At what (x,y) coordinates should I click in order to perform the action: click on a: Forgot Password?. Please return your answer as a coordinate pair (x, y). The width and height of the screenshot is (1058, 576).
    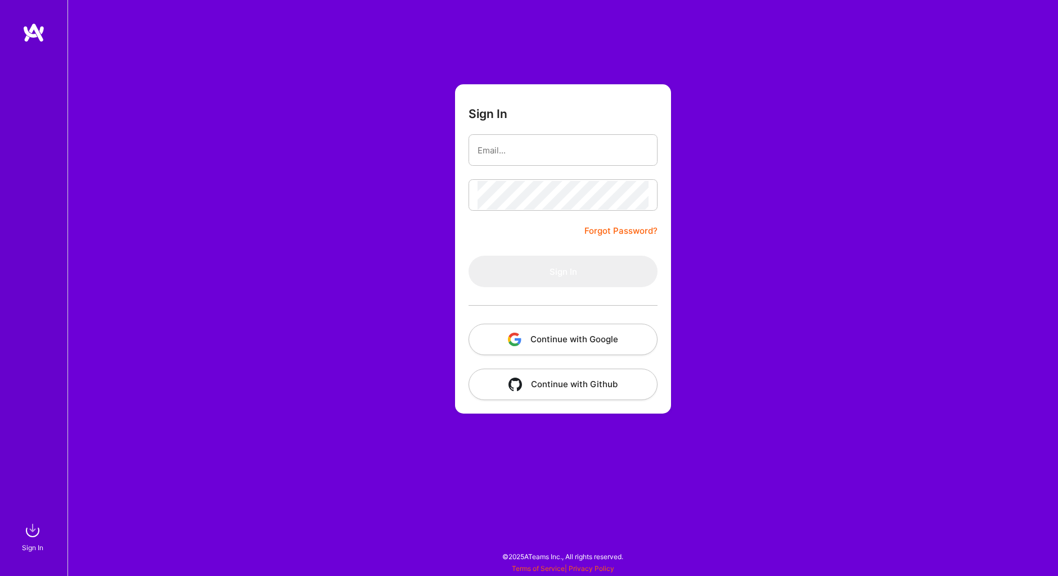
    Looking at the image, I should click on (621, 231).